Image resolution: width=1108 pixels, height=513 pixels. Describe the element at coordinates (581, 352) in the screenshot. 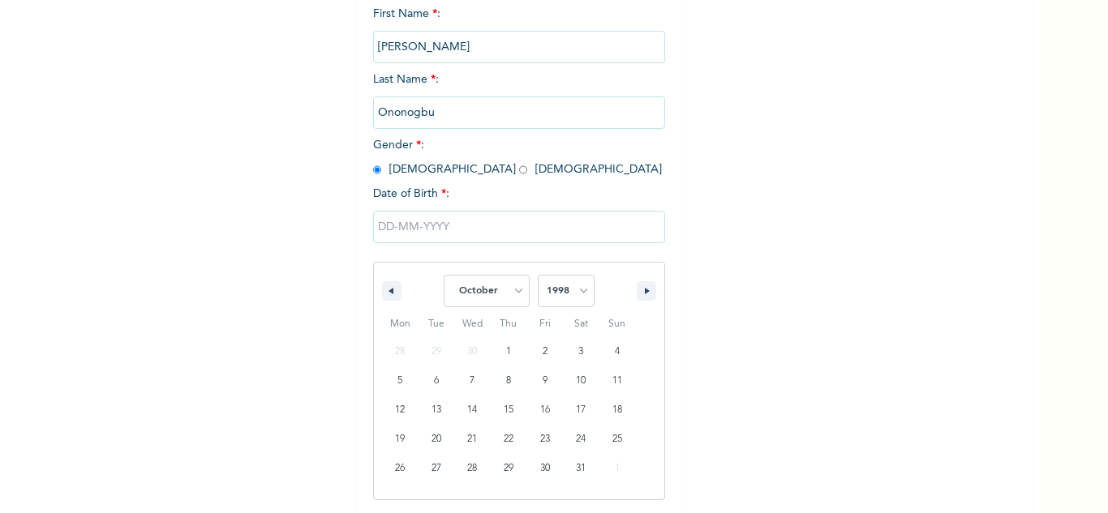

I see `button: 3` at that location.